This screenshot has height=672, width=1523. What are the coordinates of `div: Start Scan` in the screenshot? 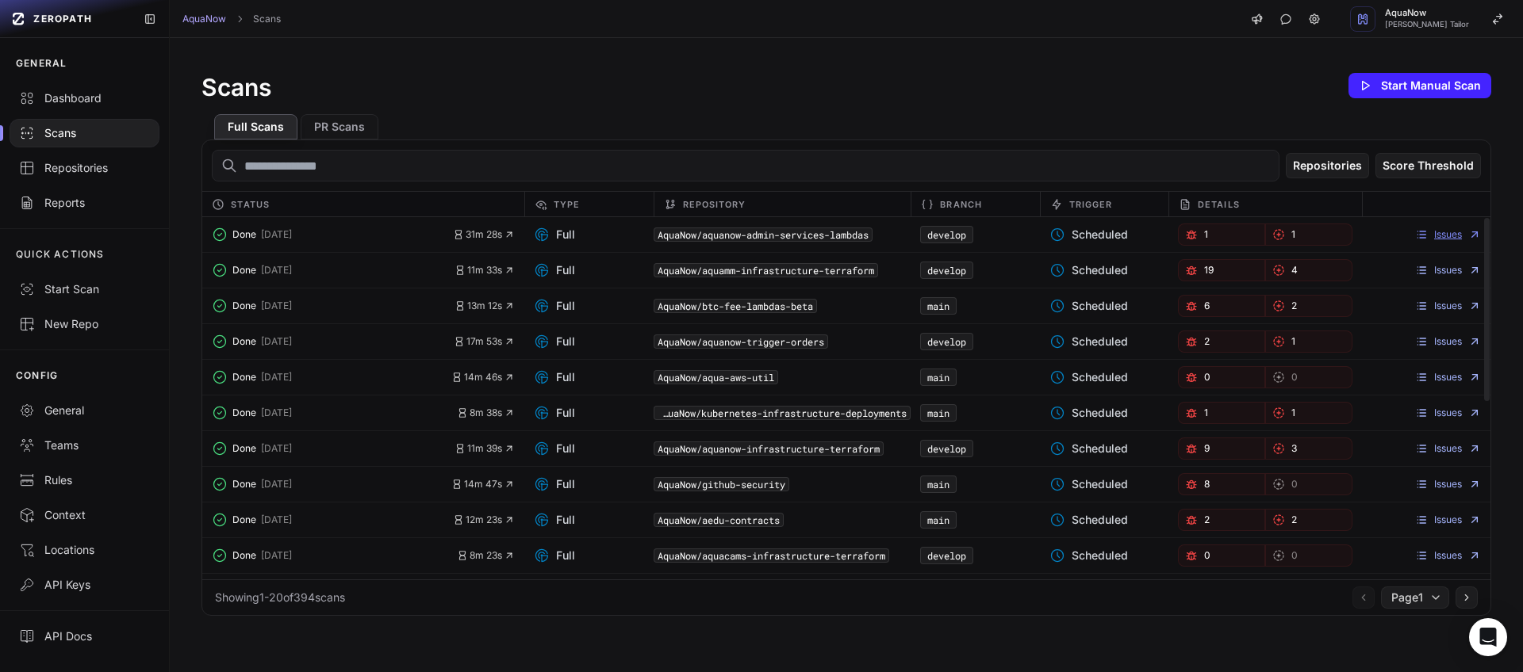 It's located at (84, 289).